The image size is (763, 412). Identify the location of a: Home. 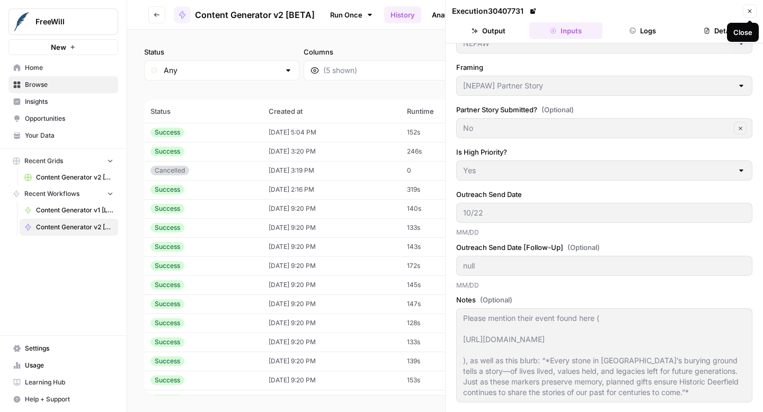
(63, 68).